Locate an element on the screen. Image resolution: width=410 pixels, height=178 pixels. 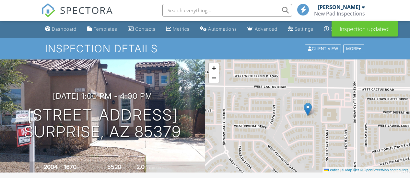
img: The Best Home Inspection Software - Spectora is located at coordinates (48, 10).